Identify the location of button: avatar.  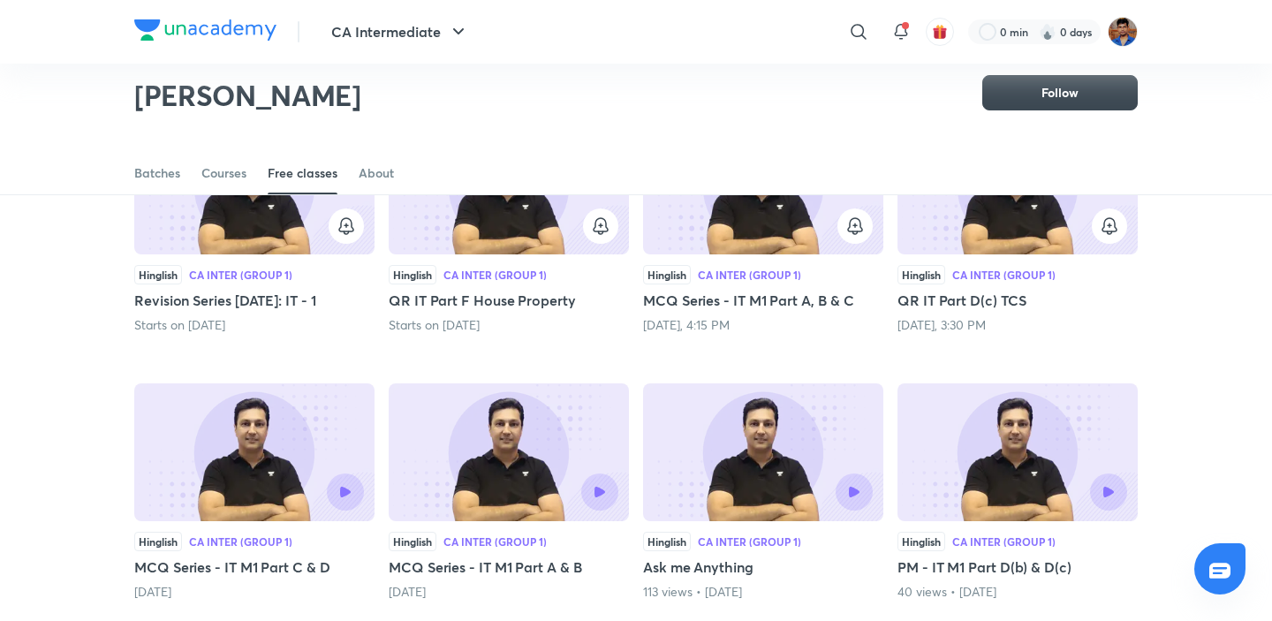
(940, 32).